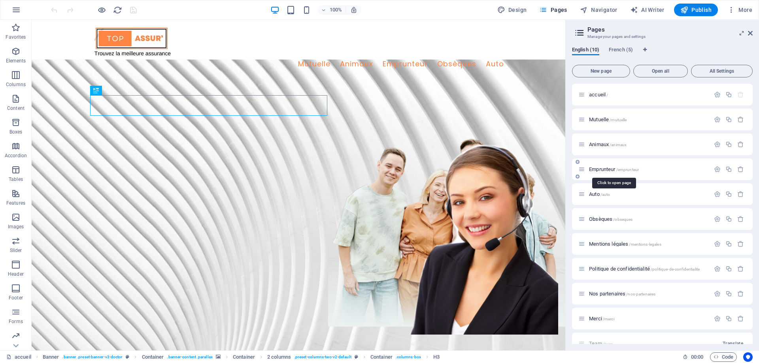 The height and width of the screenshot is (363, 759). Describe the element at coordinates (644, 244) in the screenshot. I see `span: /mentions-legales` at that location.